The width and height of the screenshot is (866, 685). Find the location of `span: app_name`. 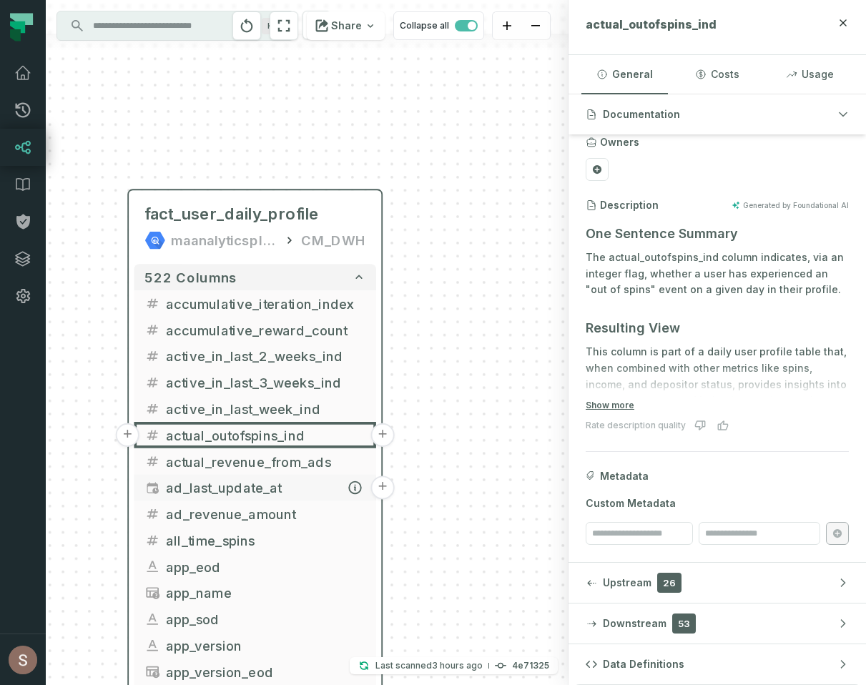

span: app_name is located at coordinates (266, 593).